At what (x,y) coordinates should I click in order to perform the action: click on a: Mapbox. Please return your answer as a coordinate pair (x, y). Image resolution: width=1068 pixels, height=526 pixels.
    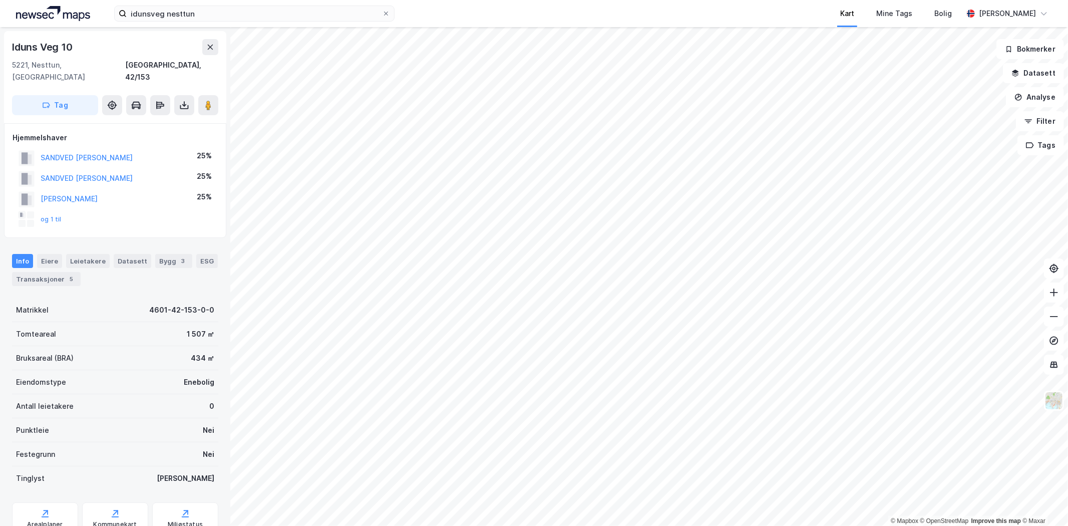
    Looking at the image, I should click on (904, 521).